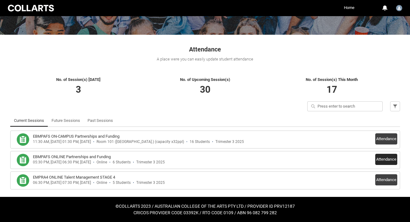 This screenshot has height=222, width=410. I want to click on div: 16 Students, so click(199, 142).